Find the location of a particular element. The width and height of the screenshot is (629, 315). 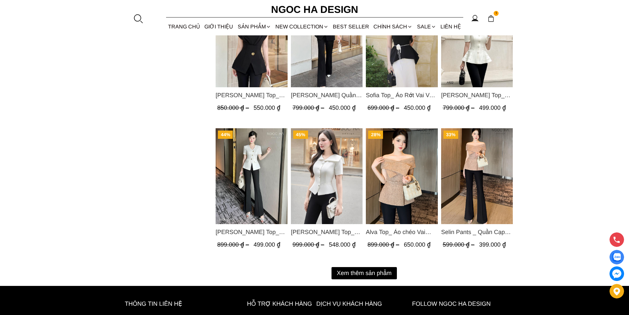

img: Fiona Top_ Áo Vest Cách Điệu Cổ Ngang Vạt Chéo Tay Cộc Màu Trắng A936 is located at coordinates (327, 176).